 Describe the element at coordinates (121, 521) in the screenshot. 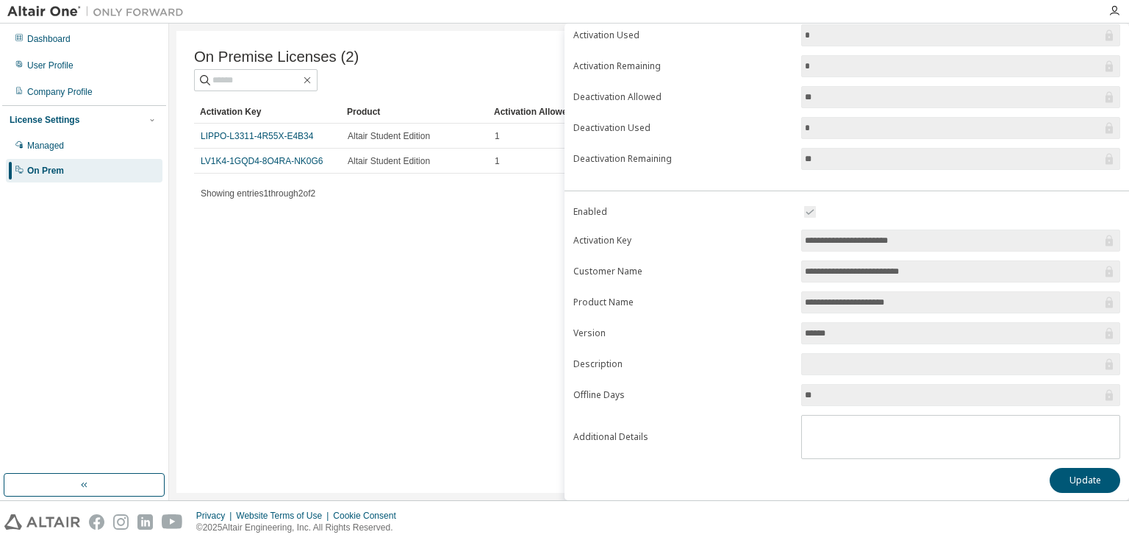

I see `img: instagram.svg` at that location.